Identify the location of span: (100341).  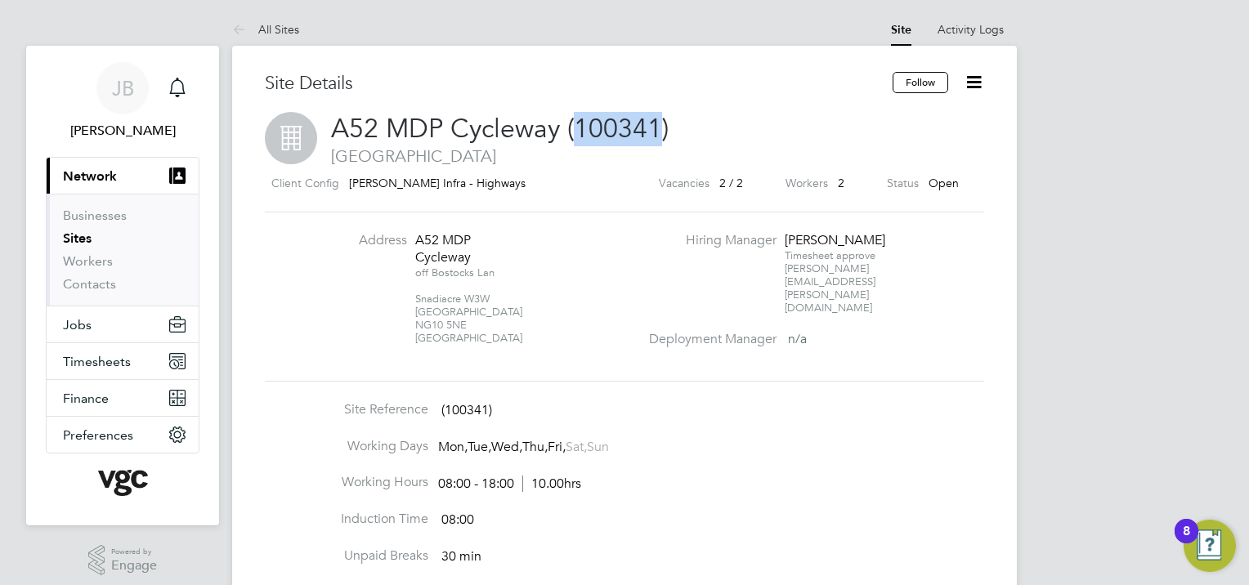
(467, 410).